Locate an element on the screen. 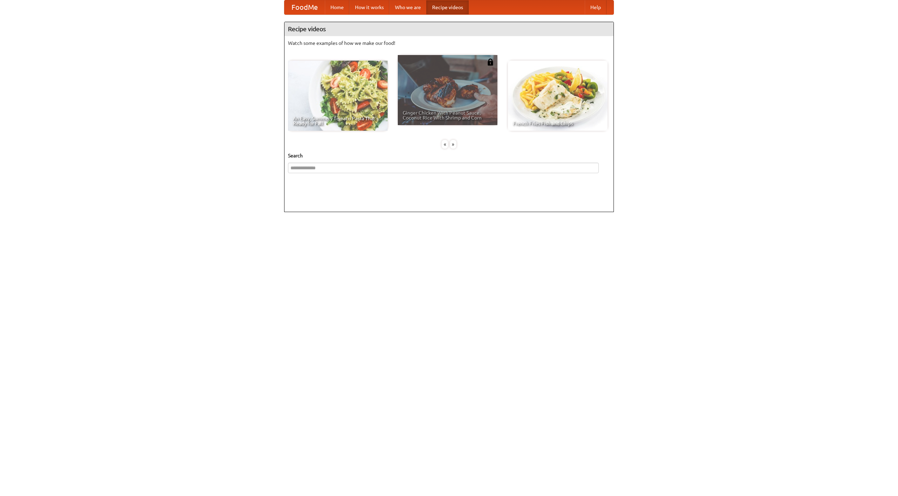 The width and height of the screenshot is (898, 496). span: An Easy, Summery Tomato Pasta That's Ready for Fall is located at coordinates (338, 121).